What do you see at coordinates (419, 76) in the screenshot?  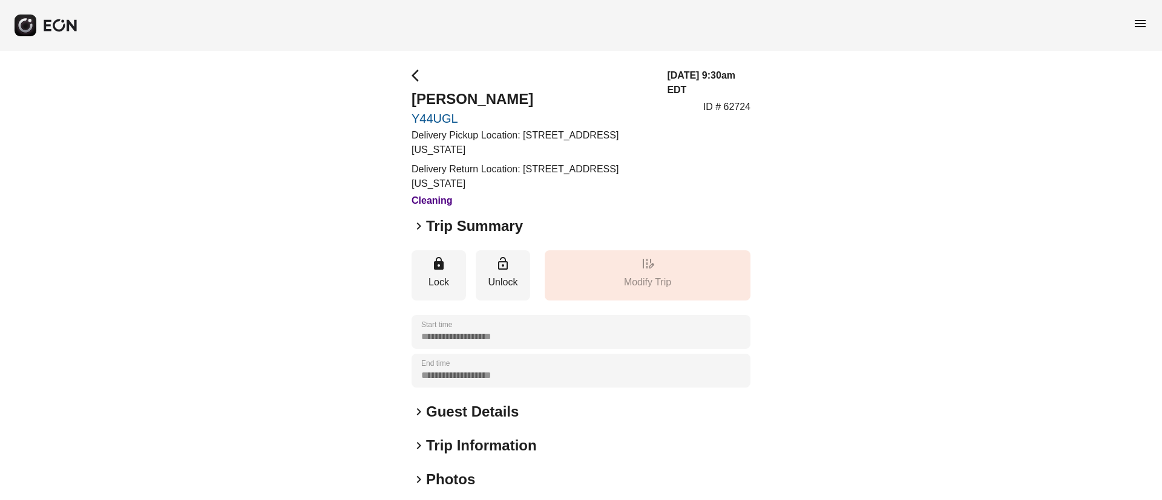 I see `span: arrow_back_ios` at bounding box center [419, 76].